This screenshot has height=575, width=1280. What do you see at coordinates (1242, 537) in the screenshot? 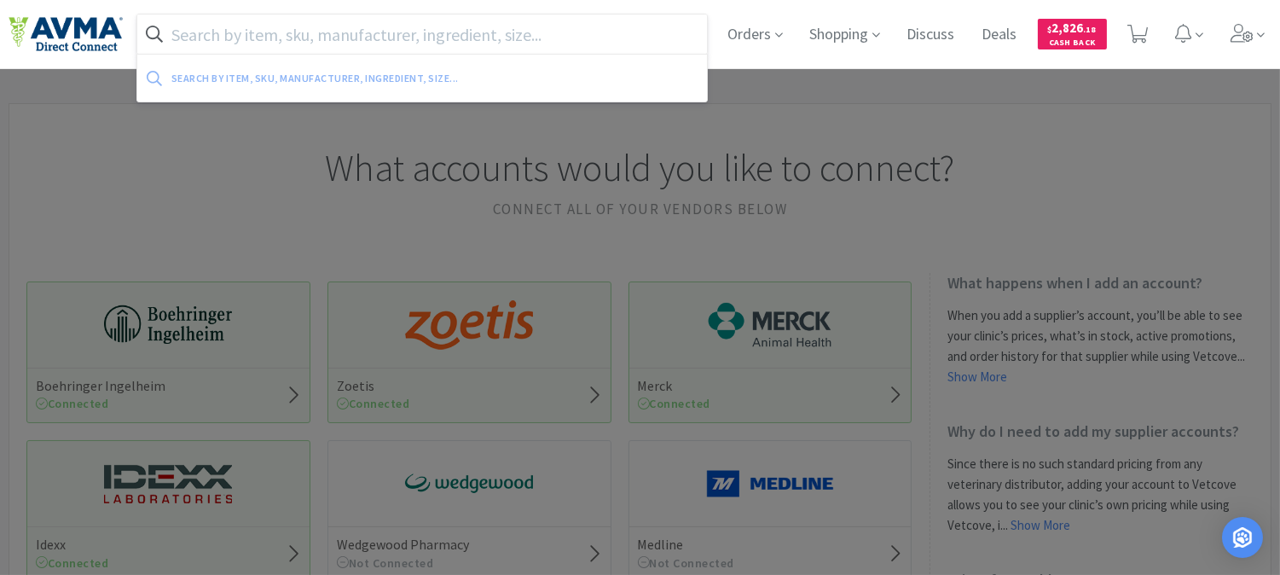
I see `div: Open Intercom Messenger` at bounding box center [1242, 537].